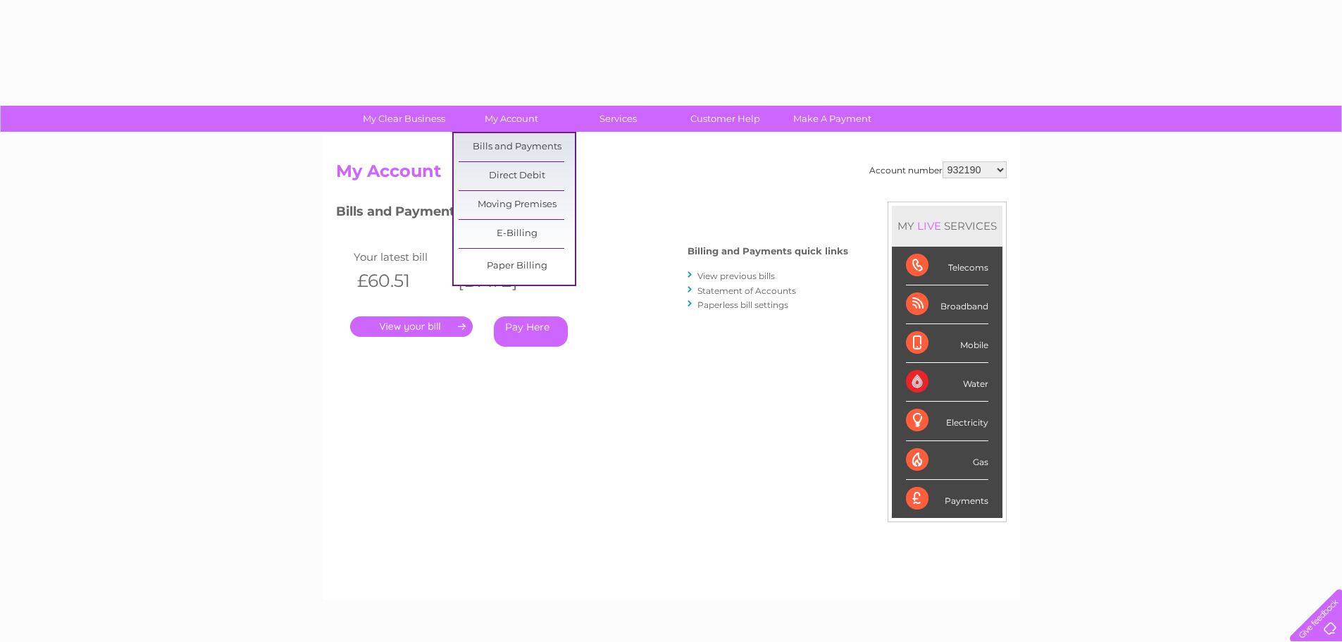  Describe the element at coordinates (401, 256) in the screenshot. I see `td: Your latest bill` at that location.